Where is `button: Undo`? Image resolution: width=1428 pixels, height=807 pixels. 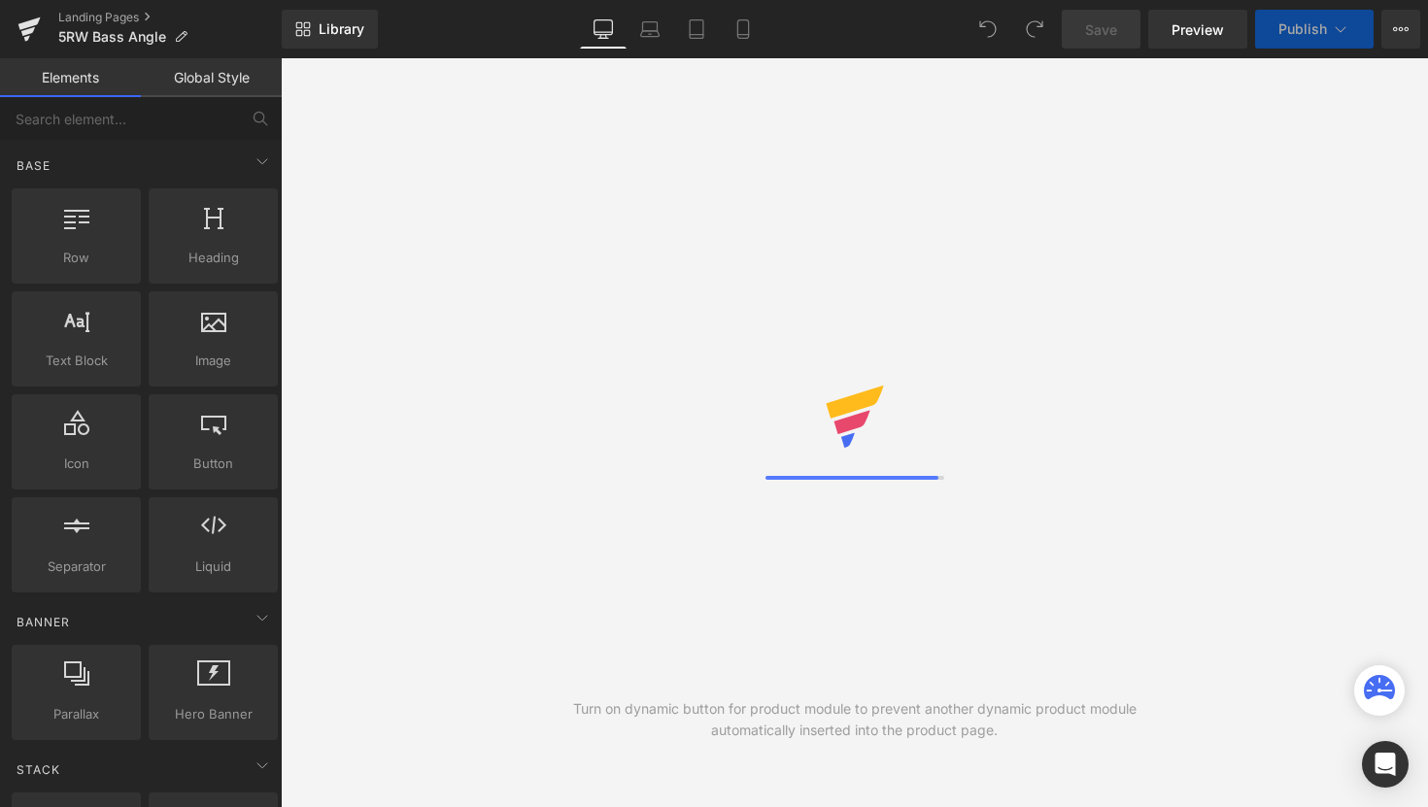
button: Undo is located at coordinates (988, 29).